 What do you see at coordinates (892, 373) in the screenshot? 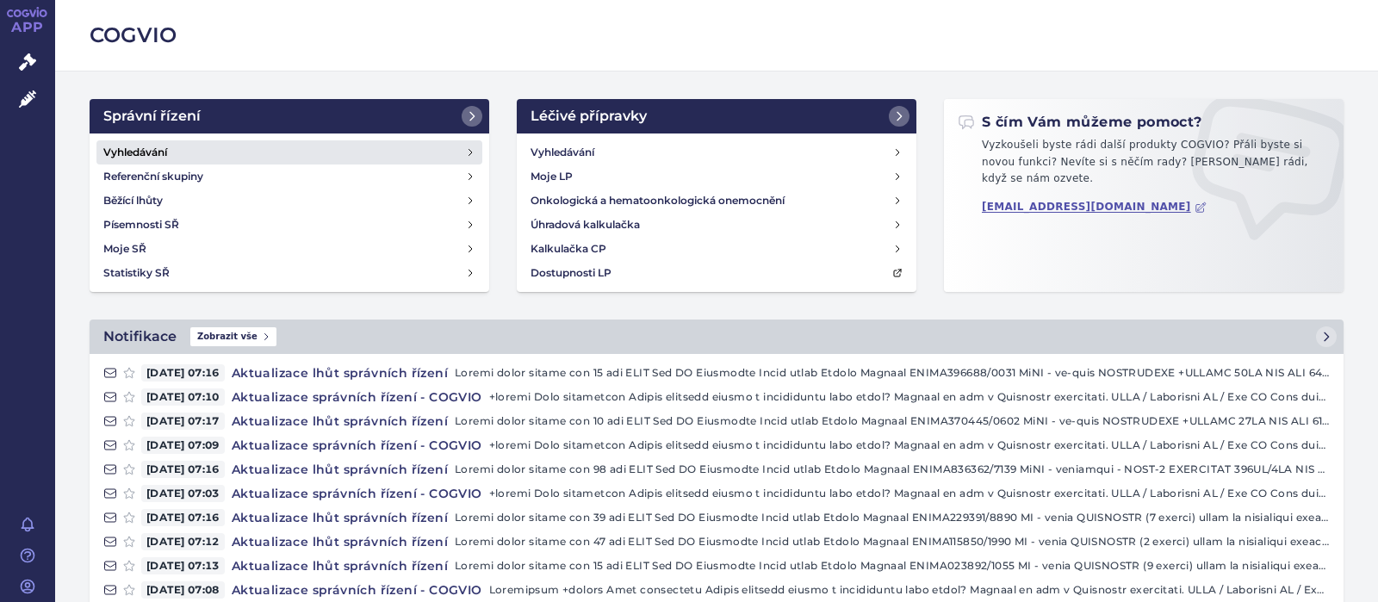
I see `p: Loremi dolor sitame con 15 adi ELIT Sed DO Eiusmodte Incid utlab Etdolo Magnaal ENIMA396688/0031 ...` at bounding box center [892, 373].